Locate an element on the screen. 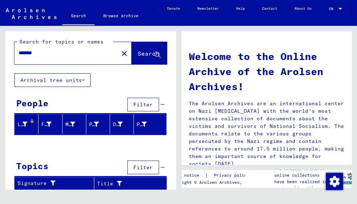 Image resolution: width=357 pixels, height=204 pixels. button: Archival tree units is located at coordinates (53, 80).